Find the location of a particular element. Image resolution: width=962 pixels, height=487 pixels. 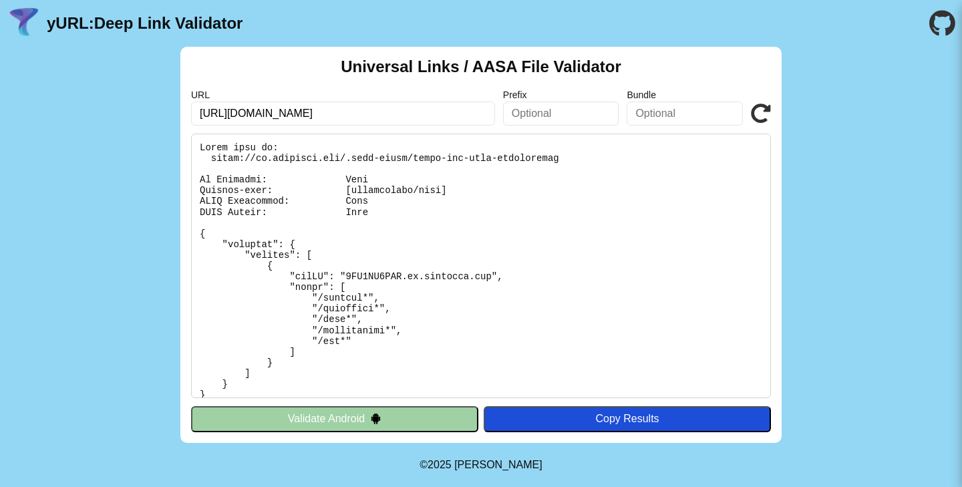

div: Copy Results is located at coordinates (627, 419).